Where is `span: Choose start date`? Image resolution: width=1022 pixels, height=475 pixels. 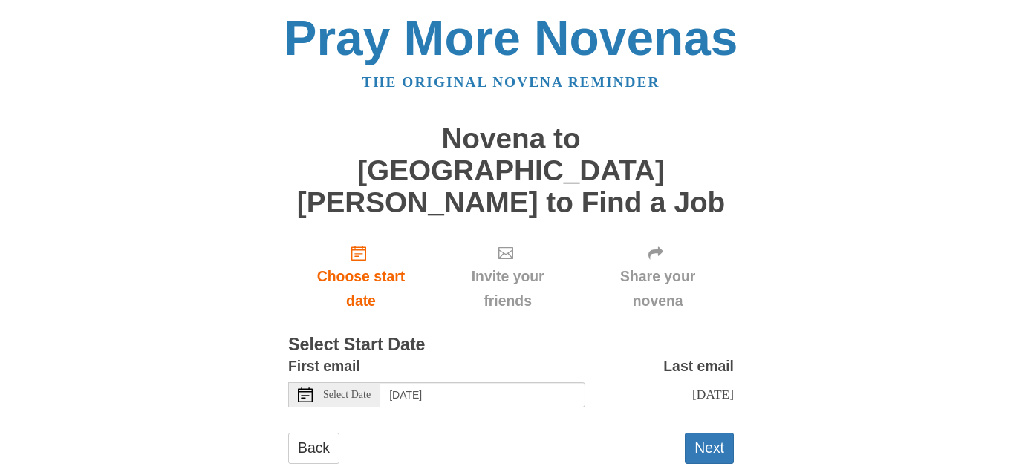 span: Choose start date is located at coordinates (361, 289).